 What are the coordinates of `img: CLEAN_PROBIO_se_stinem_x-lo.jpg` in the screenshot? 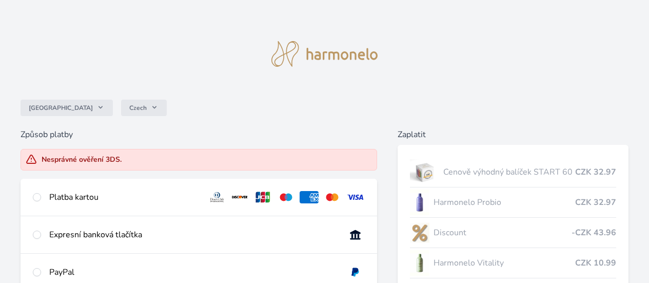 It's located at (420, 202).